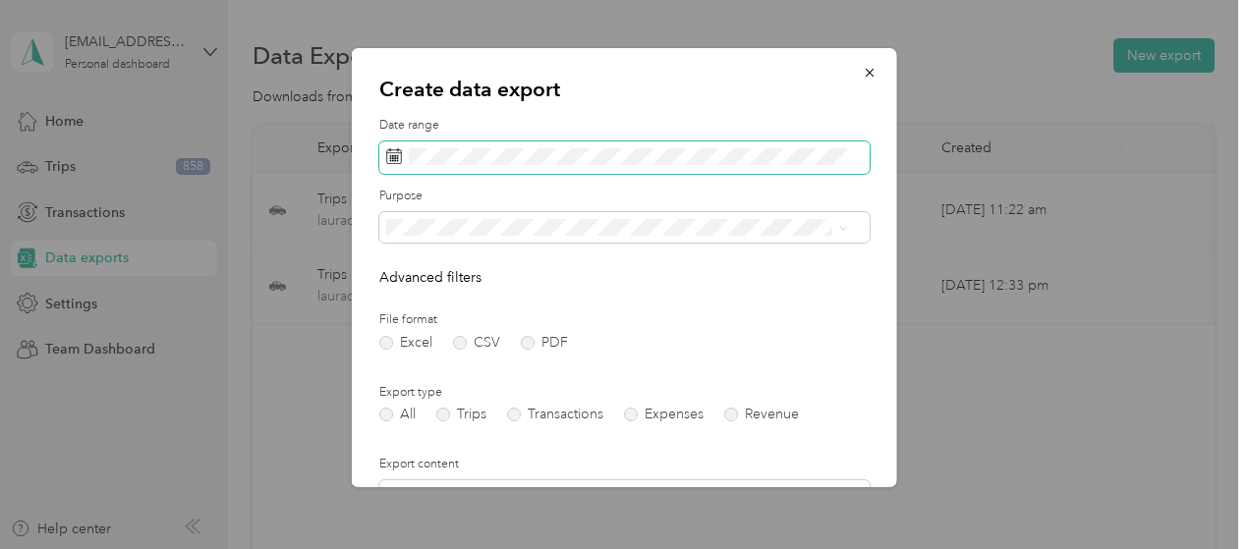  What do you see at coordinates (663, 415) in the screenshot?
I see `label: Expenses` at bounding box center [663, 415].